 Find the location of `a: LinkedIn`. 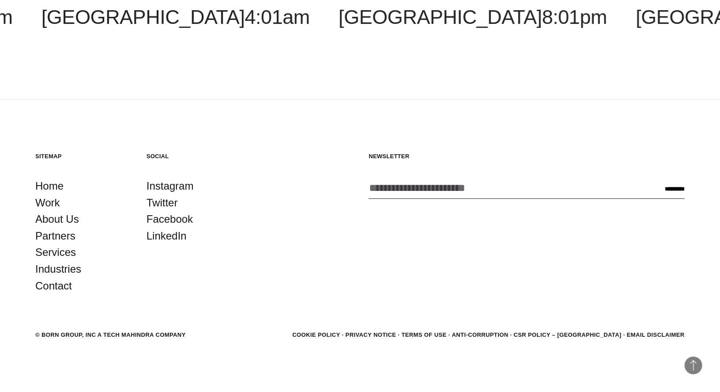

a: LinkedIn is located at coordinates (166, 236).